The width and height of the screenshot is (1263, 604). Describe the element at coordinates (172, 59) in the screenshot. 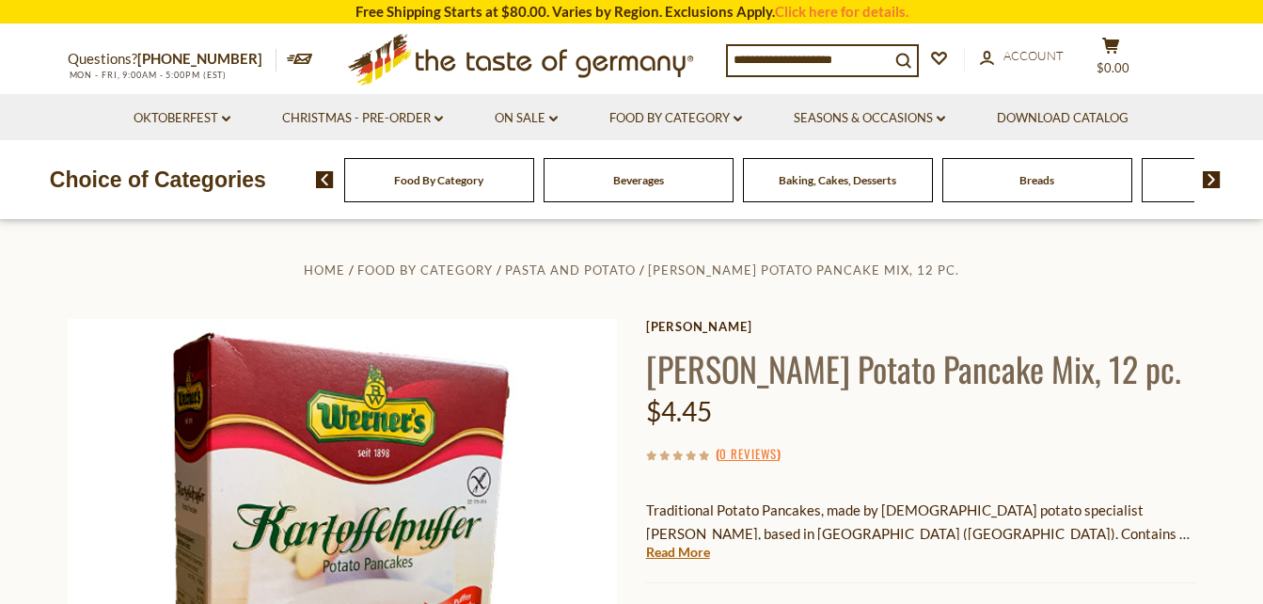

I see `p: Questions?` at that location.